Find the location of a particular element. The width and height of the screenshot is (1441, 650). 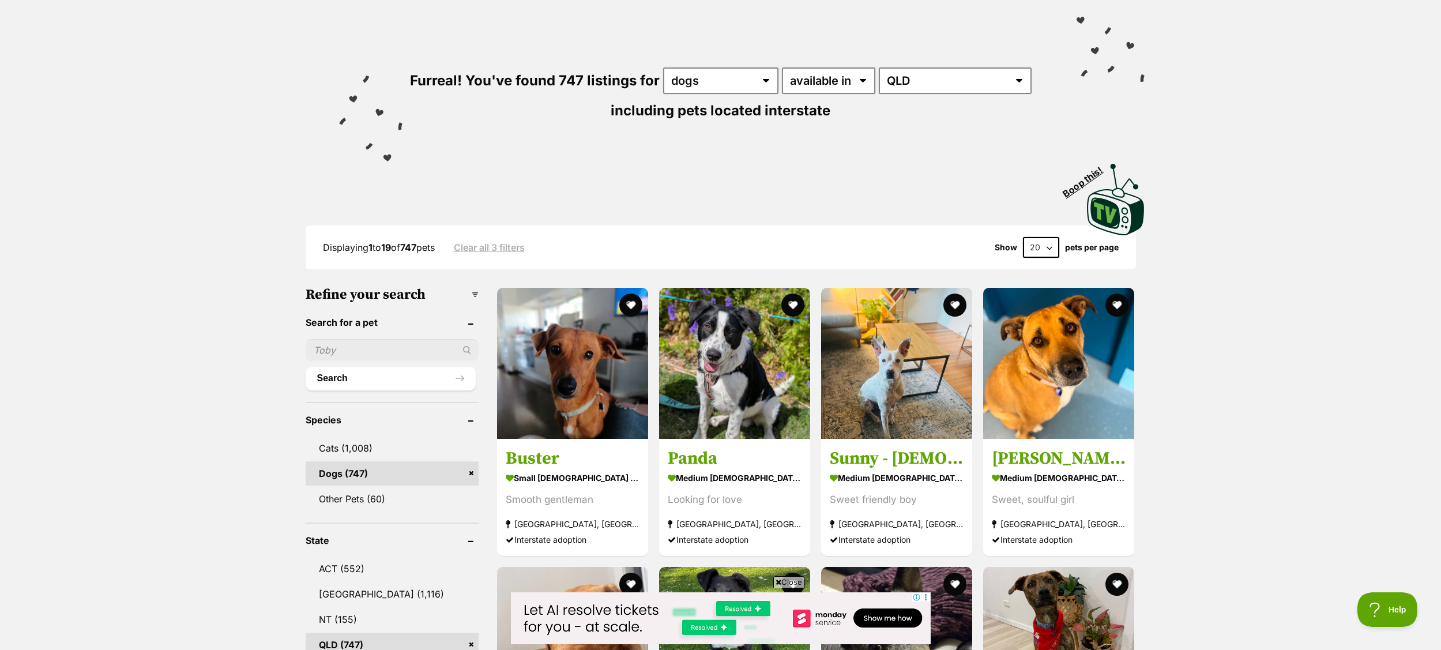

header: State is located at coordinates (392, 540).